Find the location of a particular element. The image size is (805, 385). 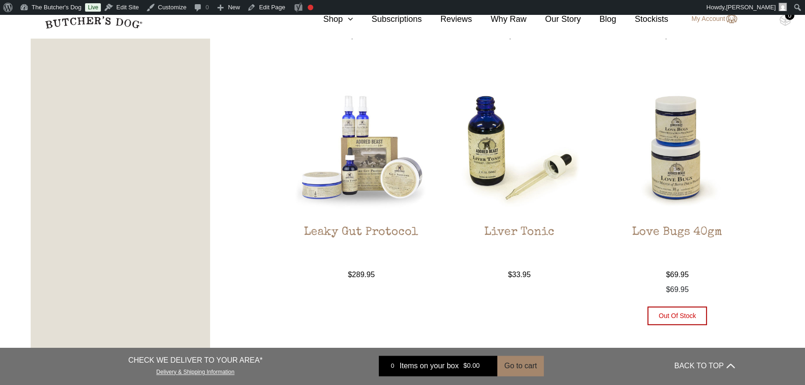

img: Love Bugs 40gm is located at coordinates (677, 147).